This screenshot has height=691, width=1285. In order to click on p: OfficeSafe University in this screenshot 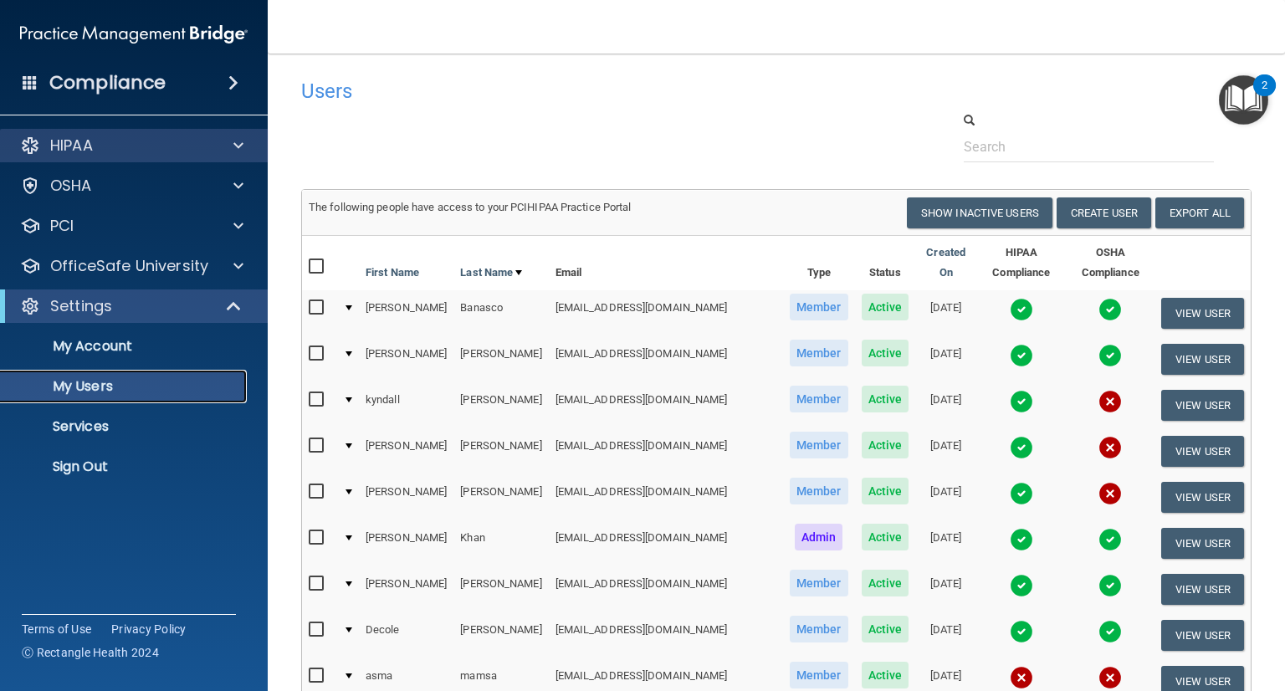, I will do `click(129, 266)`.